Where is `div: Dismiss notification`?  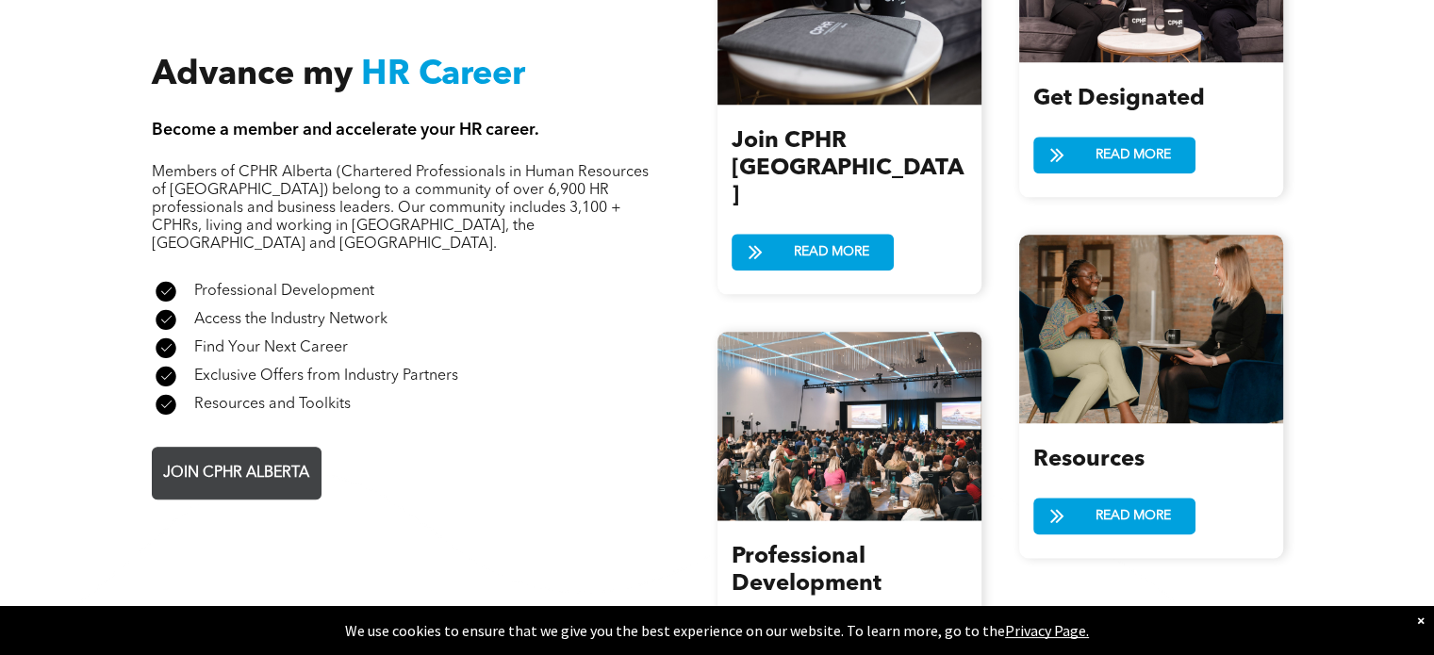 div: Dismiss notification is located at coordinates (1420, 620).